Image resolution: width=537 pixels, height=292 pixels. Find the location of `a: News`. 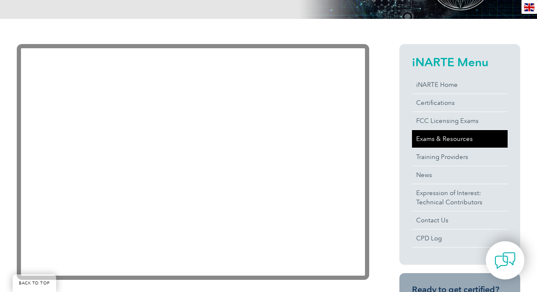

a: News is located at coordinates (460, 175).